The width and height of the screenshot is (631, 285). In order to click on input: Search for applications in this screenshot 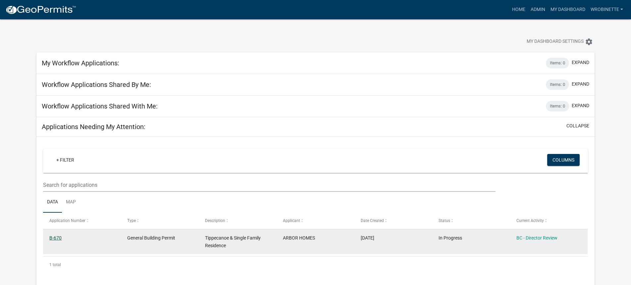, I will do `click(269, 185)`.